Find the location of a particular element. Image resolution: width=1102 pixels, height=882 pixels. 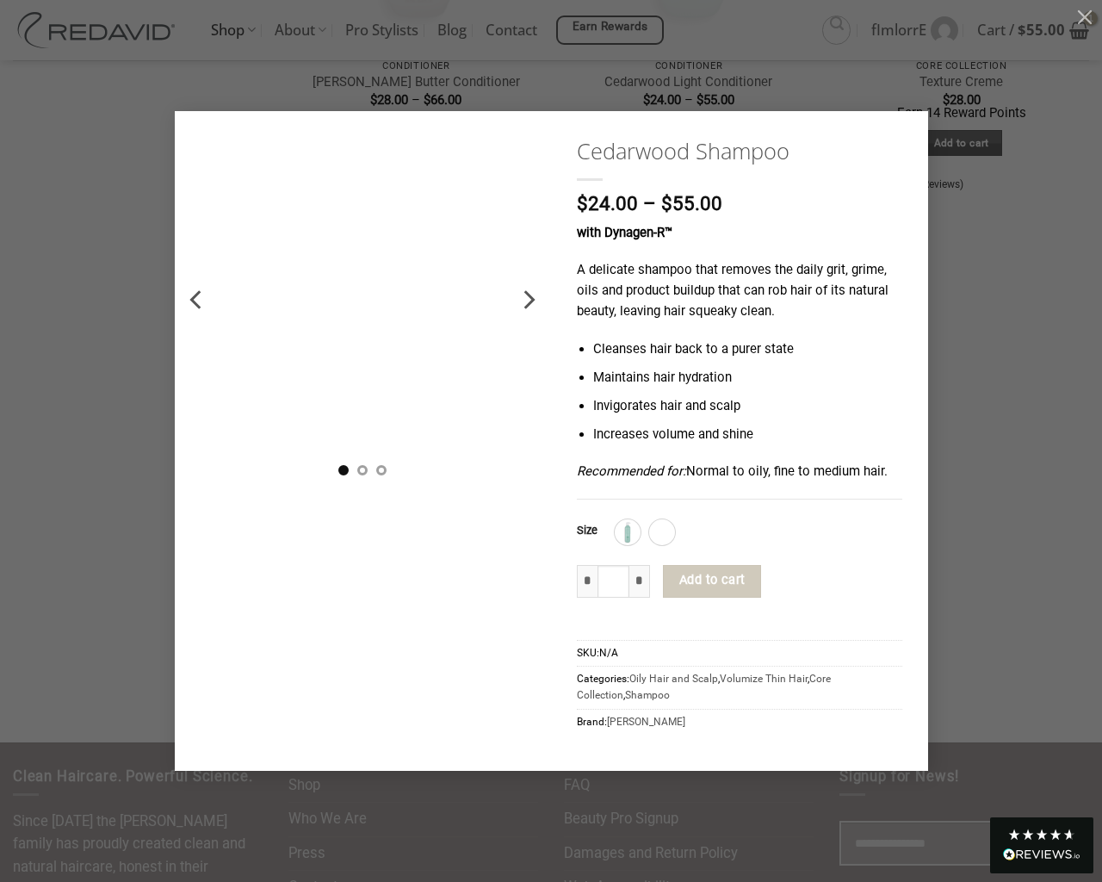

span: Brand: is located at coordinates (740, 722).